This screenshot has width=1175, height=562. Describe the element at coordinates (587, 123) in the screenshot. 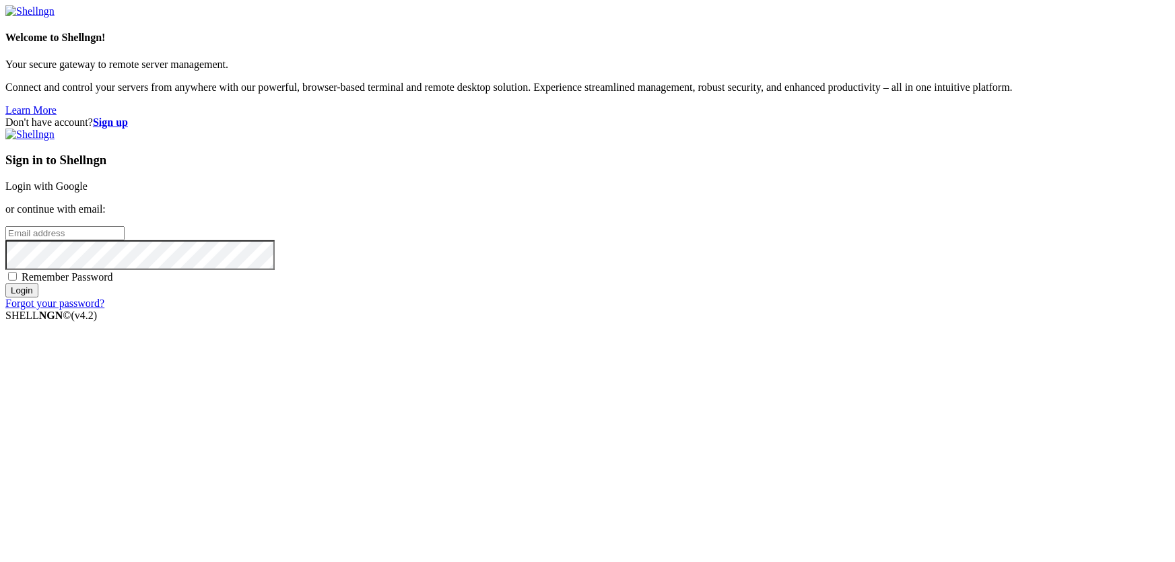

I see `div: Don't have account?` at that location.